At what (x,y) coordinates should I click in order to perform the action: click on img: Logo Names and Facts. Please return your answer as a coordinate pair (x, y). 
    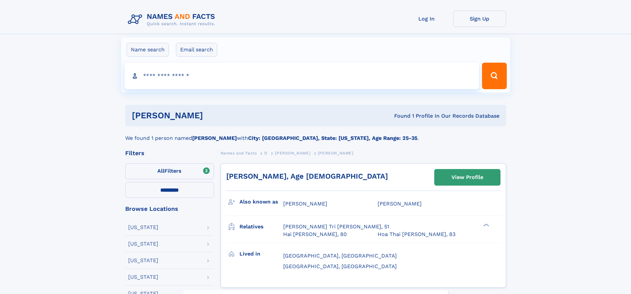
    Looking at the image, I should click on (173, 20).